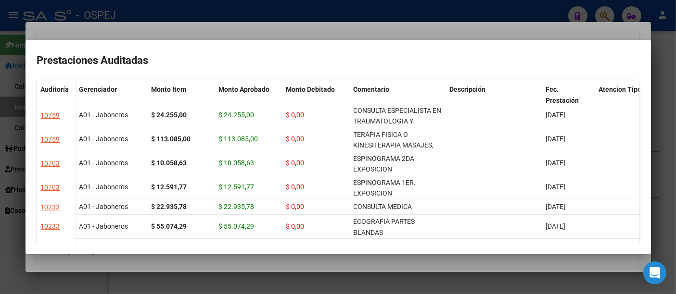 The height and width of the screenshot is (294, 676). Describe the element at coordinates (384, 164) in the screenshot. I see `span: ESPINOGRAMA 2DA EXPOSICION` at that location.